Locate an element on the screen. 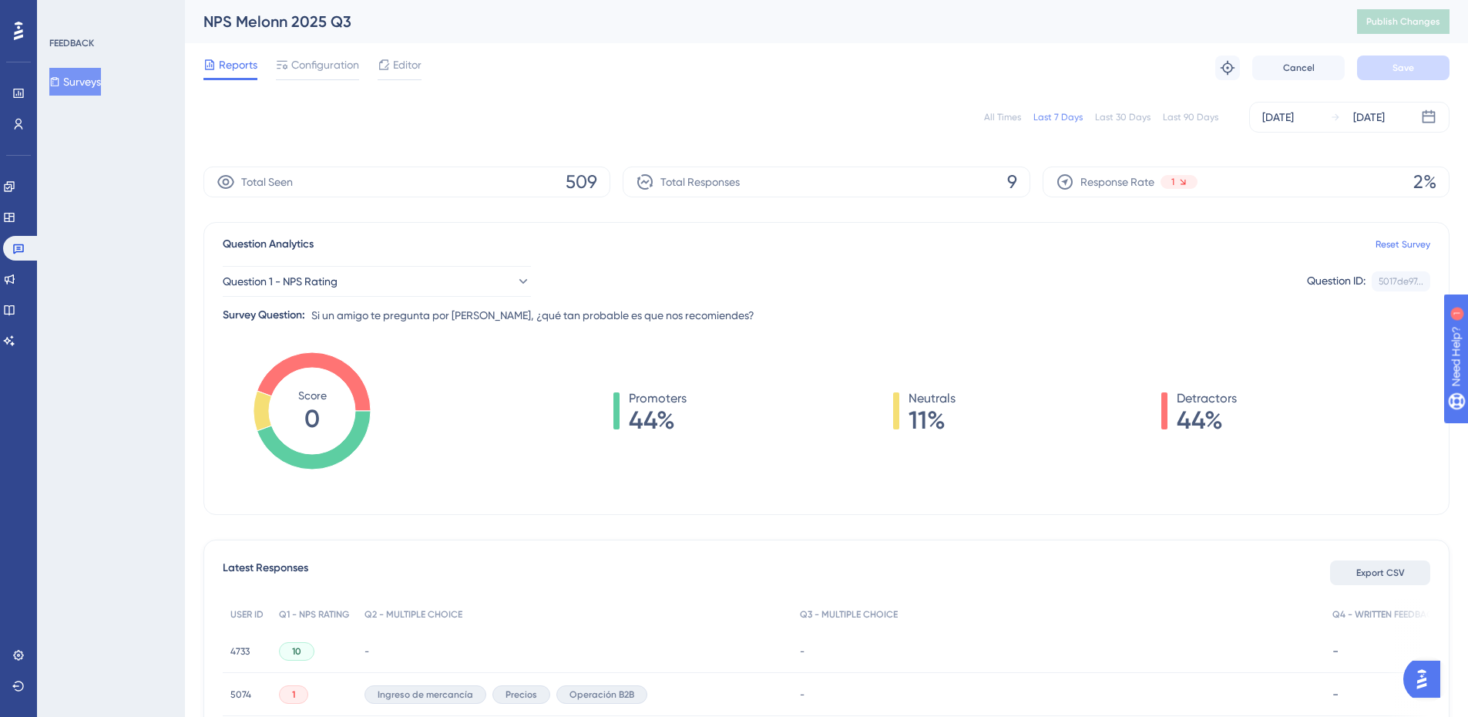  span: Response Rate is located at coordinates (1117, 182).